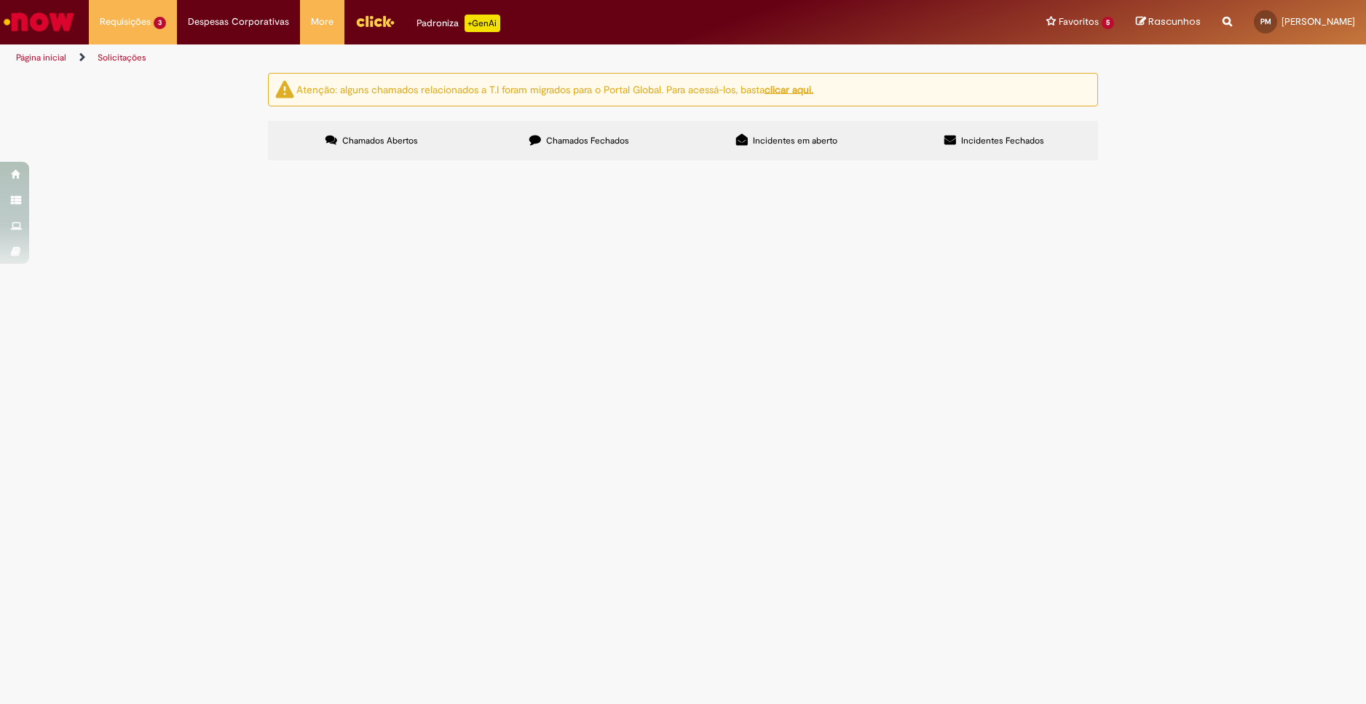  Describe the element at coordinates (789, 89) in the screenshot. I see `a: clicar aqui.` at that location.